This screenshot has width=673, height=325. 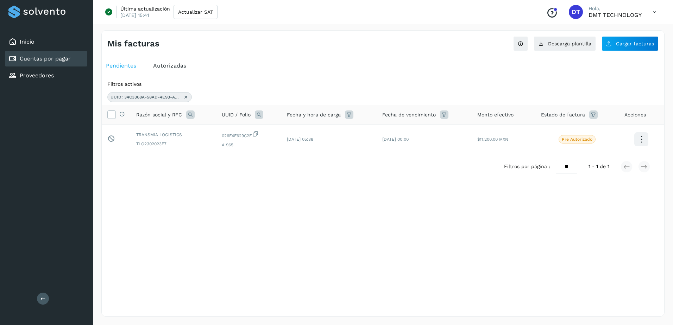 What do you see at coordinates (313, 115) in the screenshot?
I see `span: Fecha y hora de carga` at bounding box center [313, 115].